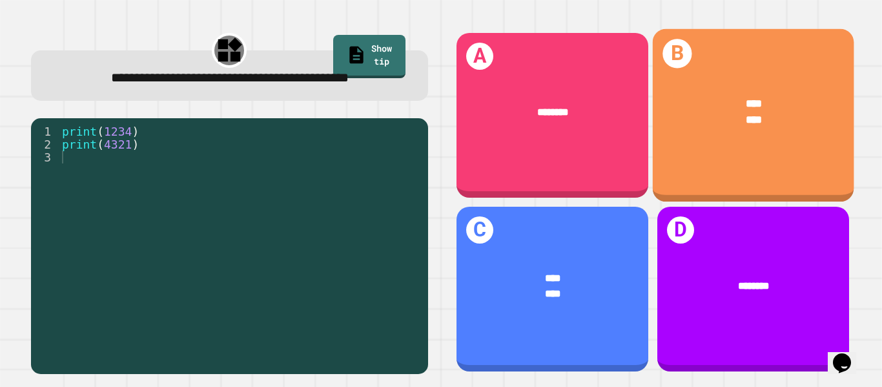 The image size is (882, 387). I want to click on h1: C, so click(480, 230).